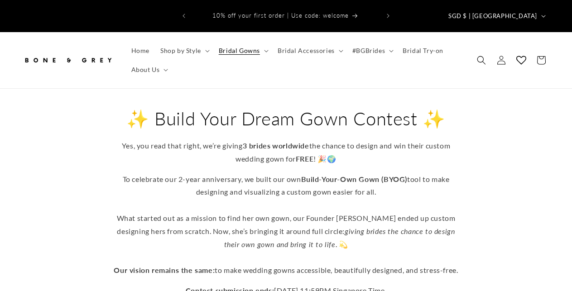  I want to click on strong: worldwide, so click(290, 145).